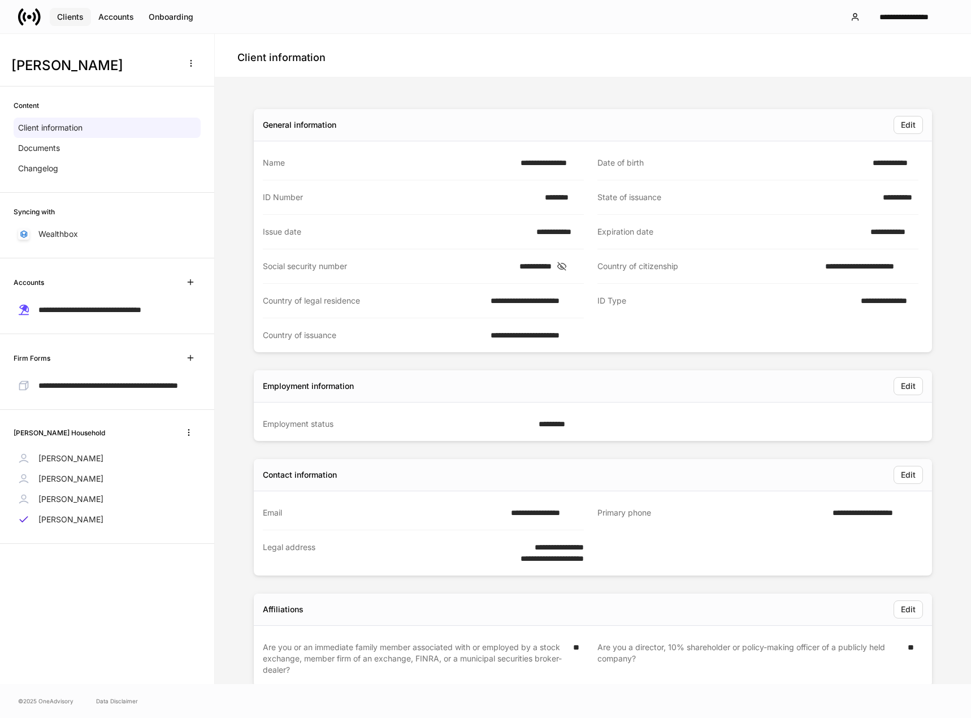 The height and width of the screenshot is (718, 971). What do you see at coordinates (46, 701) in the screenshot?
I see `span: © 2025 OneAdvisory` at bounding box center [46, 701].